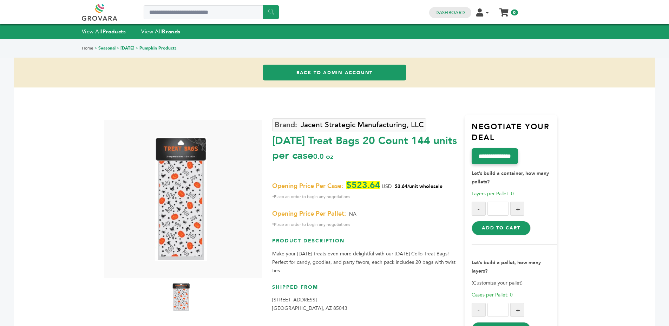  Describe the element at coordinates (363, 185) in the screenshot. I see `span: $523.64` at that location.